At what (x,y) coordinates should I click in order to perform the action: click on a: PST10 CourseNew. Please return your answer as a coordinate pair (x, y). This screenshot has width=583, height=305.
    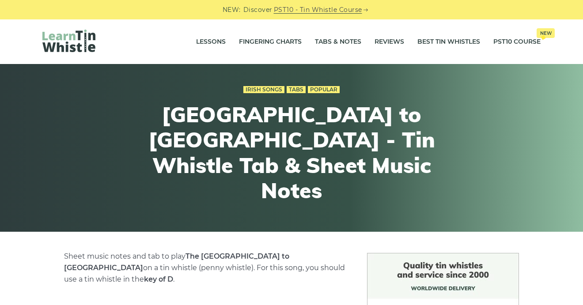
    Looking at the image, I should click on (517, 42).